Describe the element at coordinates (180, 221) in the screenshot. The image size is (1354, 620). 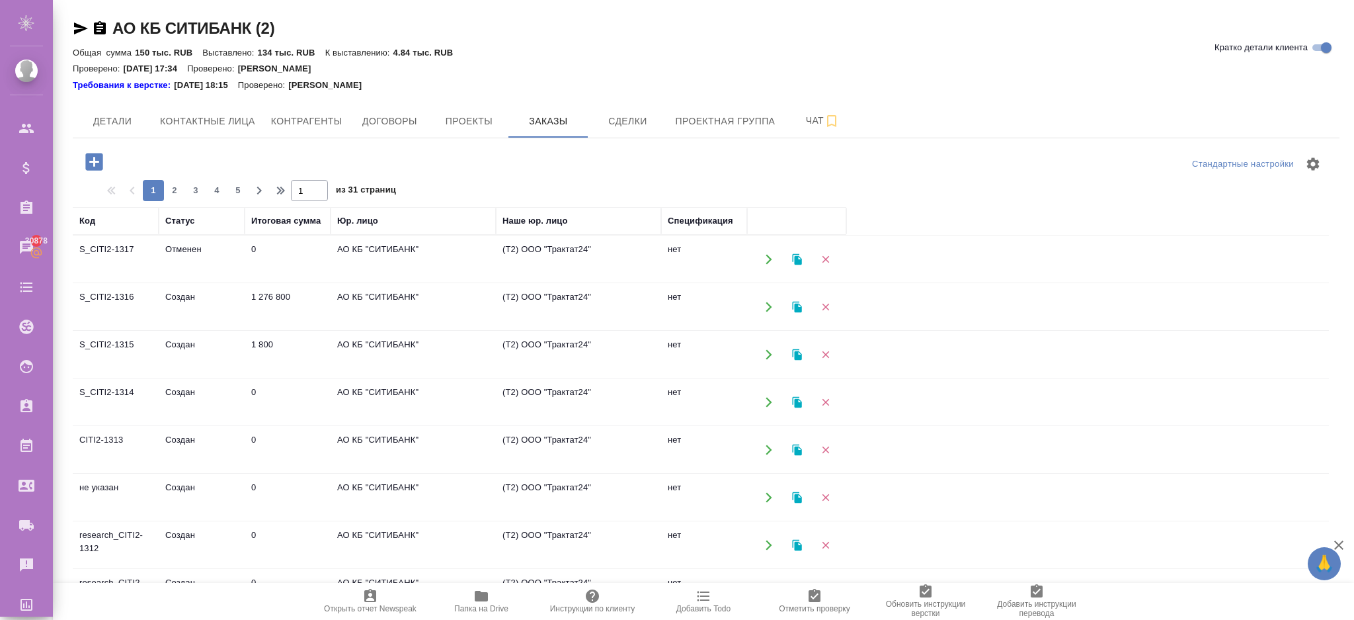
I see `div: Статус` at that location.